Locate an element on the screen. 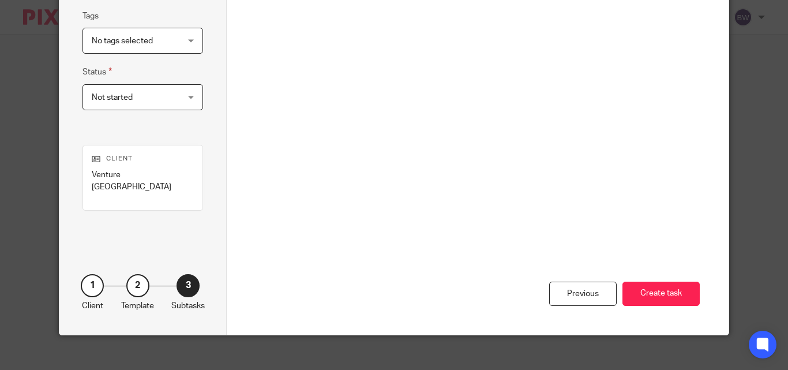 Image resolution: width=788 pixels, height=370 pixels. span: No tags selected is located at coordinates (122, 41).